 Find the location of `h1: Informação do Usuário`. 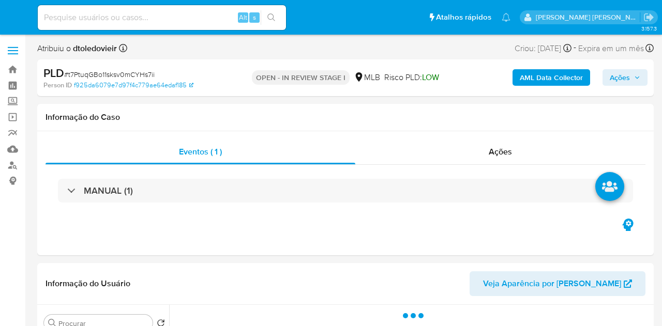

h1: Informação do Usuário is located at coordinates (88, 284).